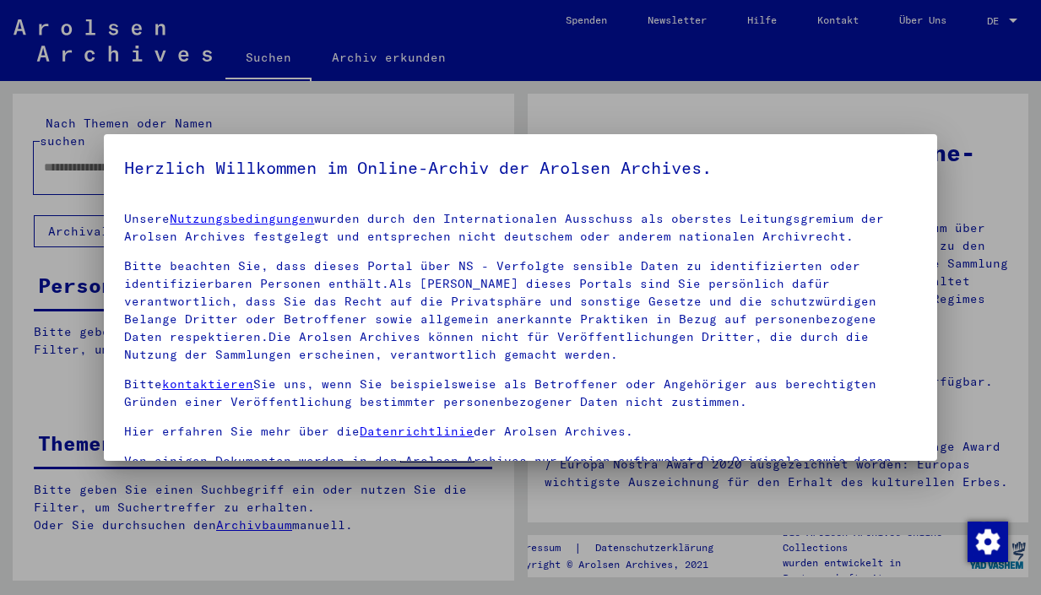 Image resolution: width=1041 pixels, height=595 pixels. What do you see at coordinates (208, 384) in the screenshot?
I see `a: kontaktieren` at bounding box center [208, 384].